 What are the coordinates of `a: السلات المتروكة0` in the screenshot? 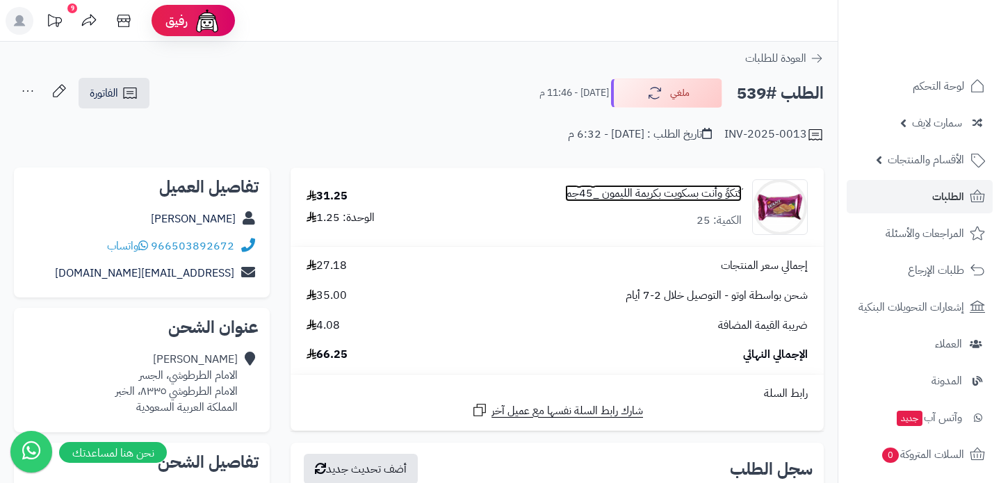 It's located at (920, 455).